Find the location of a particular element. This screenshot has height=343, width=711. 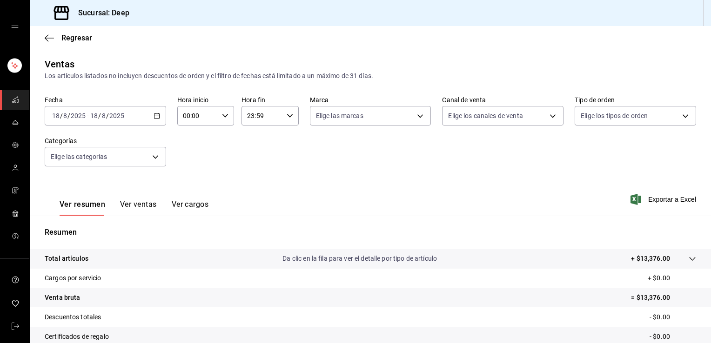

button: open drawer is located at coordinates (15, 28).